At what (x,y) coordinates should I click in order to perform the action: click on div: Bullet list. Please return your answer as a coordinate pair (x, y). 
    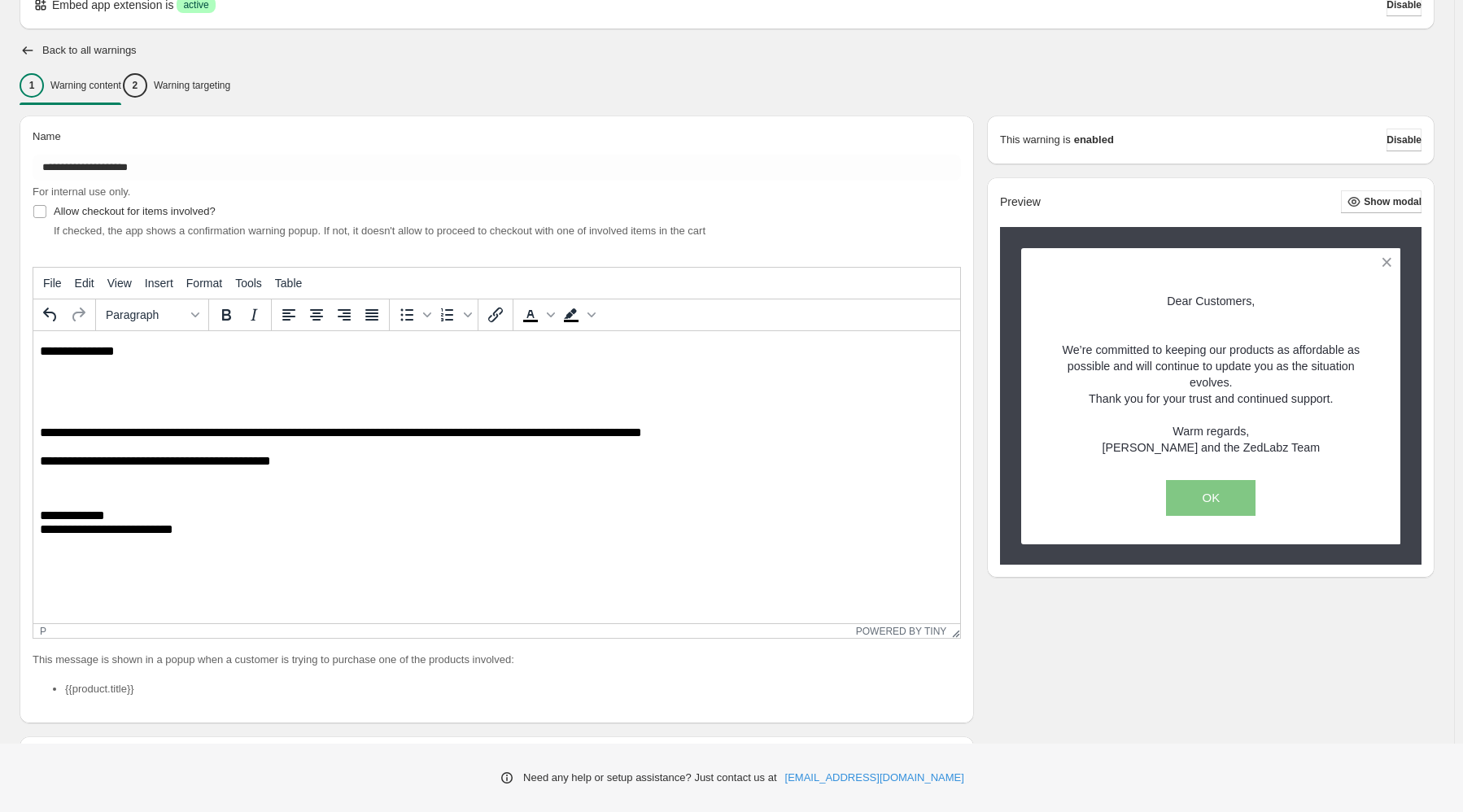
    Looking at the image, I should click on (413, 315).